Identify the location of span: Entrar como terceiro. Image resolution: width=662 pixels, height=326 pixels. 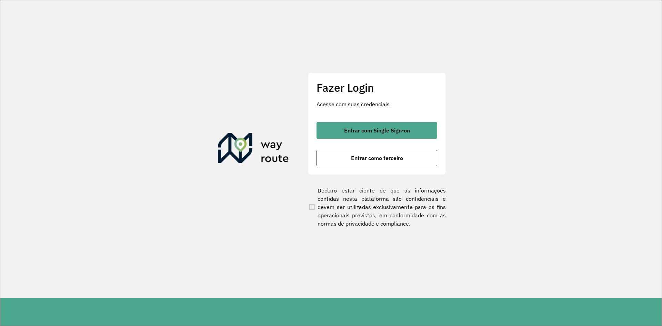
(377, 158).